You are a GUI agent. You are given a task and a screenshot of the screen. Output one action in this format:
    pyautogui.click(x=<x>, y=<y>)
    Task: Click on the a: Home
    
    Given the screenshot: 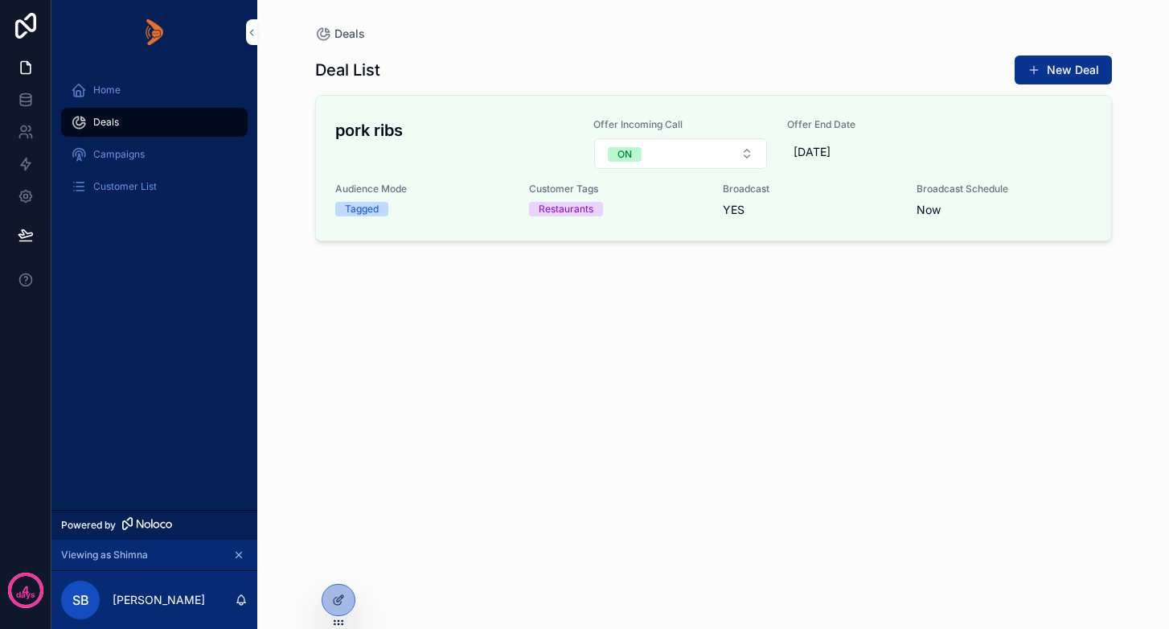 What is the action you would take?
    pyautogui.click(x=154, y=90)
    